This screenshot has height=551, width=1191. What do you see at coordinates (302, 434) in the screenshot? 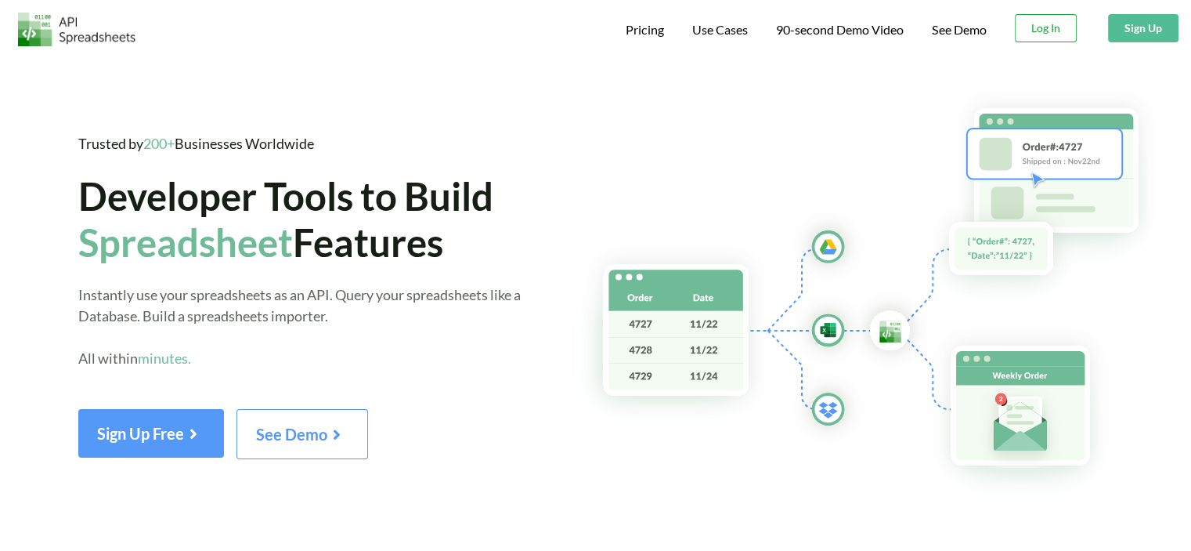
I see `button: See Demo` at bounding box center [302, 434].